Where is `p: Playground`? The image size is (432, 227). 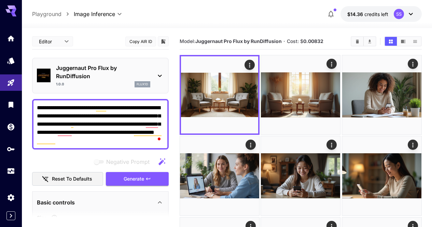
p: Playground is located at coordinates (47, 14).